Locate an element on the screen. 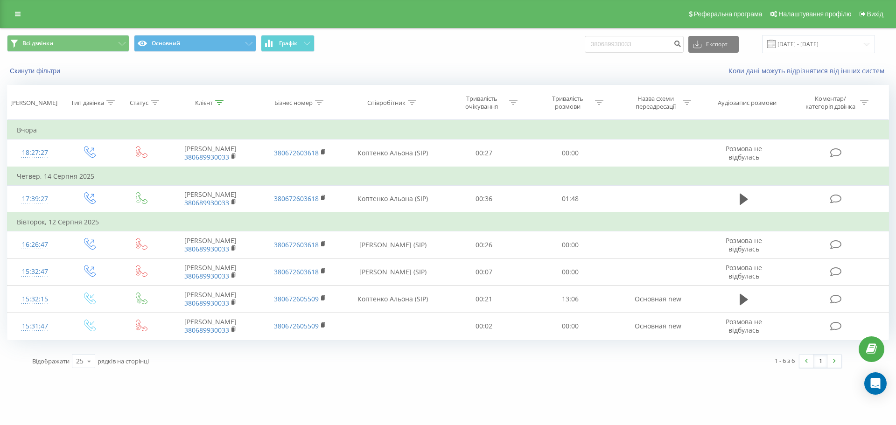 The height and width of the screenshot is (425, 896). td: 00:36 is located at coordinates (484, 199).